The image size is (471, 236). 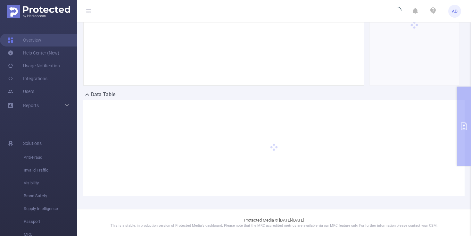 What do you see at coordinates (50, 157) in the screenshot?
I see `span: Anti-Fraud` at bounding box center [50, 157].